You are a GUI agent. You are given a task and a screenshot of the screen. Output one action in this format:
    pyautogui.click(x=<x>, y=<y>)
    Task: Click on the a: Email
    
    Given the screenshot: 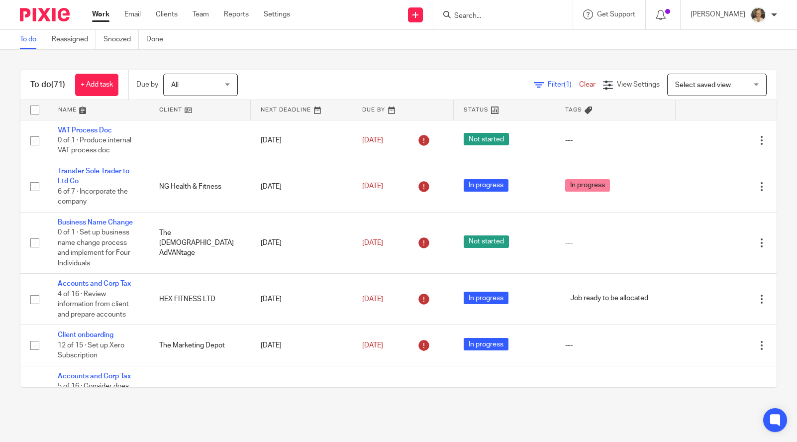 What is the action you would take?
    pyautogui.click(x=132, y=14)
    